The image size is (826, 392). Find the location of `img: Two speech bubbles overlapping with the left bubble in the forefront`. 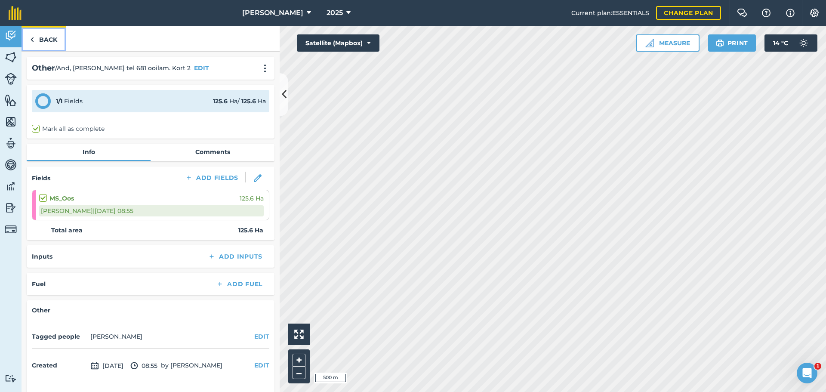

img: Two speech bubbles overlapping with the left bubble in the forefront is located at coordinates (742, 13).